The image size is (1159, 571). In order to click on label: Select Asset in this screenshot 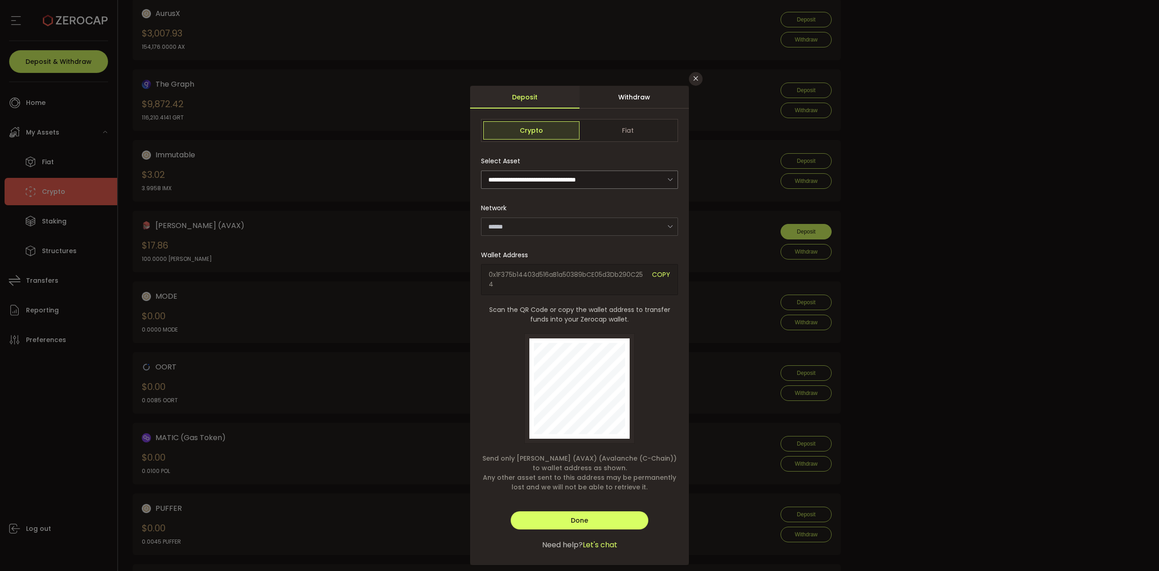, I will do `click(503, 161)`.